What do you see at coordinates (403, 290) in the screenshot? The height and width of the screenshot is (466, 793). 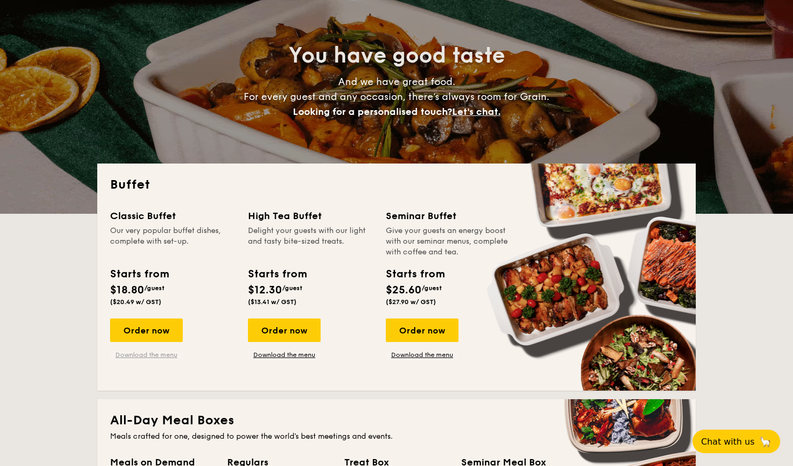 I see `span: $25.60` at bounding box center [403, 290].